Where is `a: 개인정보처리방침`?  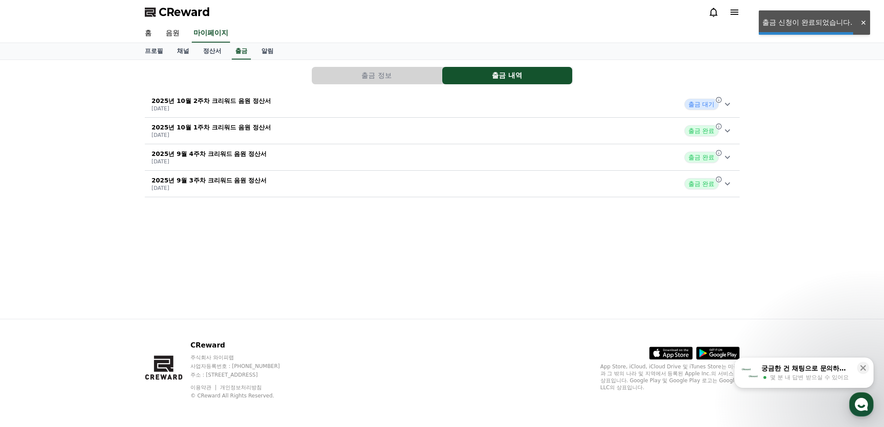 a: 개인정보처리방침 is located at coordinates (241, 388).